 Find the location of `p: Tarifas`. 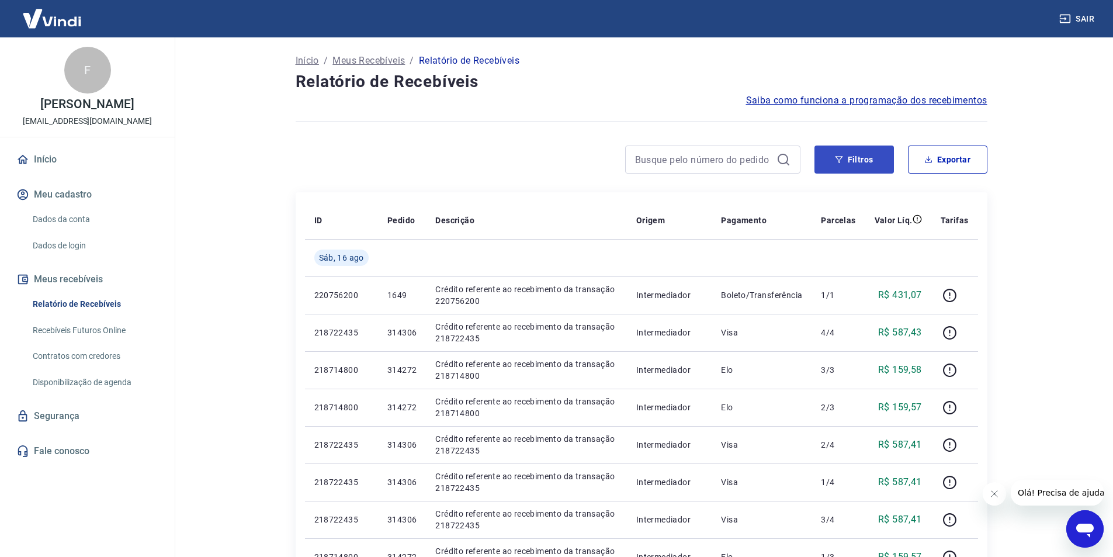

p: Tarifas is located at coordinates (955, 220).